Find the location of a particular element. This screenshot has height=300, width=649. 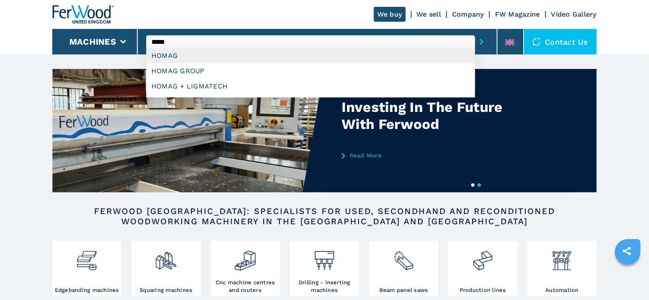

div: HOMAG GROUP is located at coordinates (310, 71).